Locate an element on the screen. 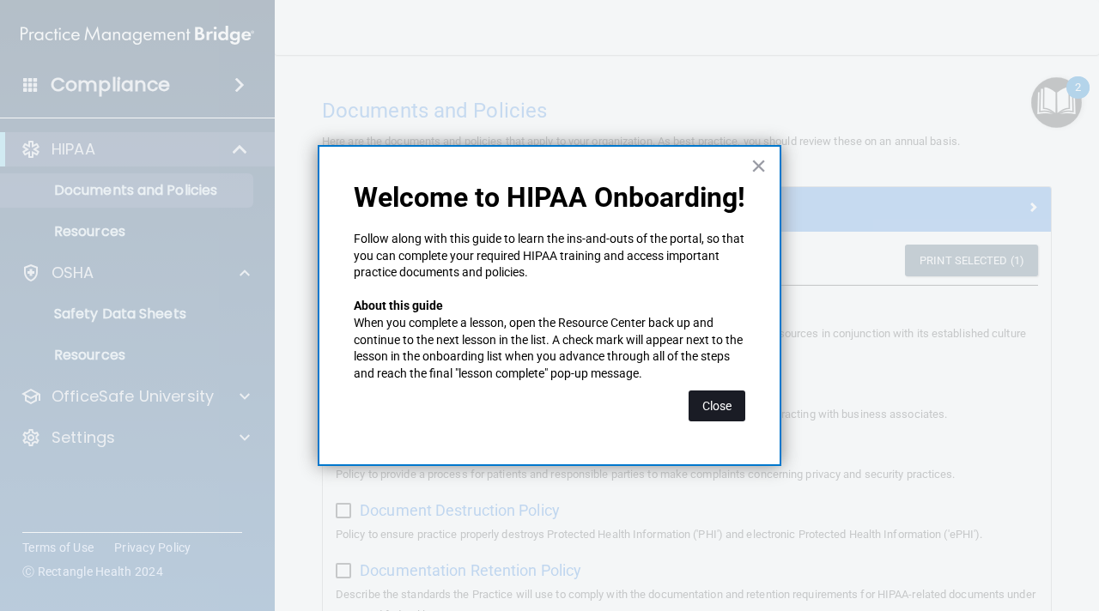 This screenshot has width=1099, height=611. p: Welcome to HIPAA Onboarding! is located at coordinates (549, 197).